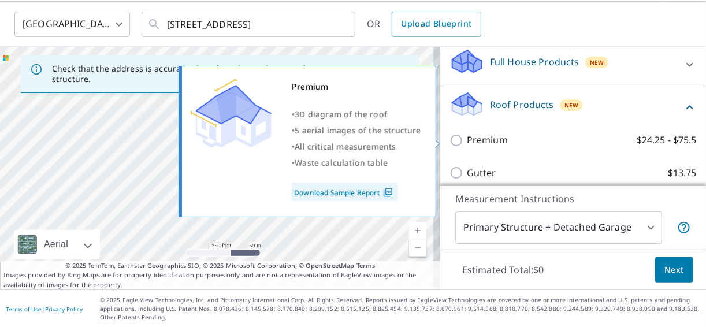  What do you see at coordinates (558, 227) in the screenshot?
I see `div: Primary Structure + Detached Garage` at bounding box center [558, 227].